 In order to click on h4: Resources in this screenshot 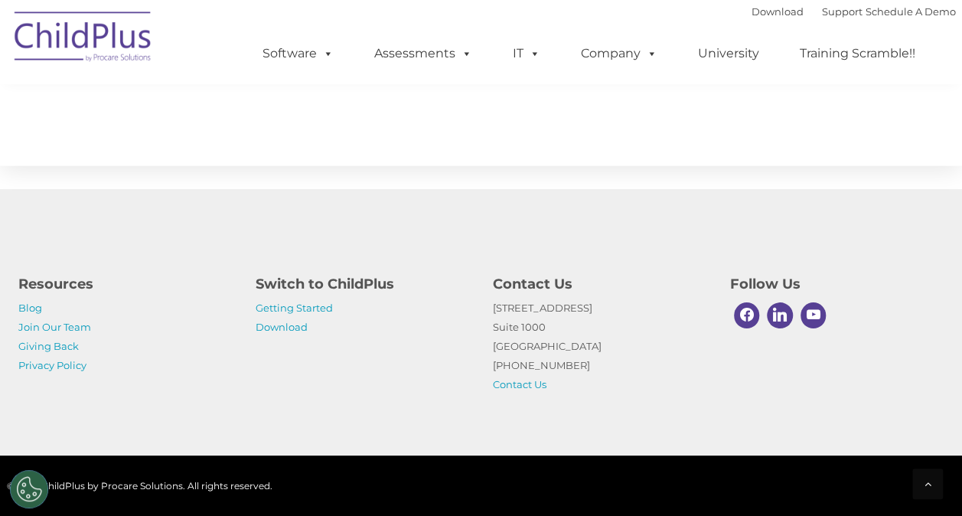, I will do `click(126, 284)`.